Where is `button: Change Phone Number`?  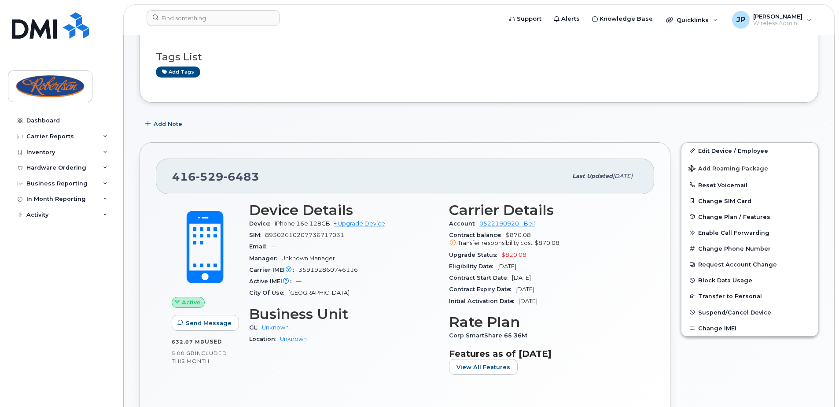 button: Change Phone Number is located at coordinates (750, 248).